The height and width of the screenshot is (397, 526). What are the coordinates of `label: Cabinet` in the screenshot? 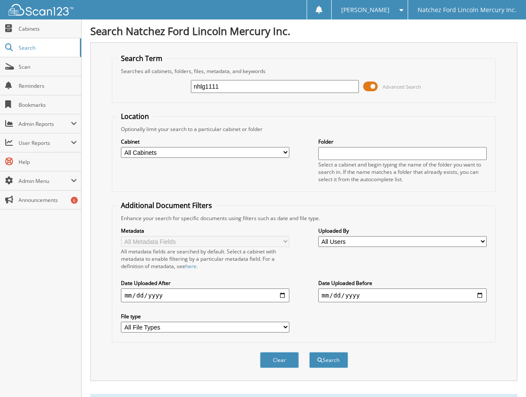 It's located at (205, 141).